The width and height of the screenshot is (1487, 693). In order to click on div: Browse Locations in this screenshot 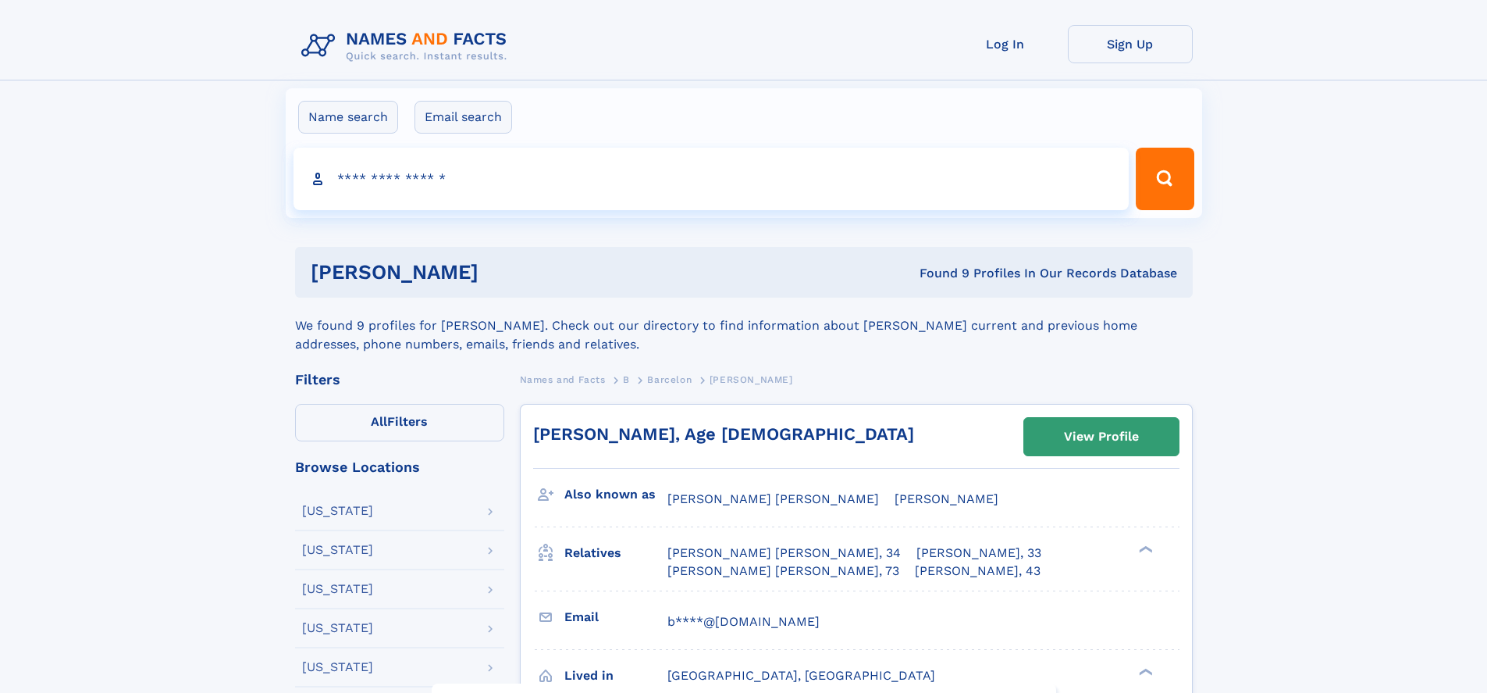, I will do `click(400, 467)`.